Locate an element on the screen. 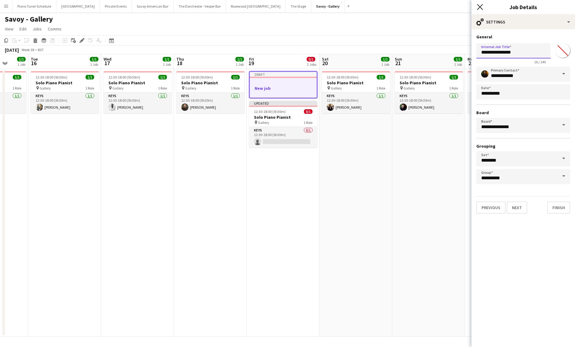  span: 20 is located at coordinates (324, 63).